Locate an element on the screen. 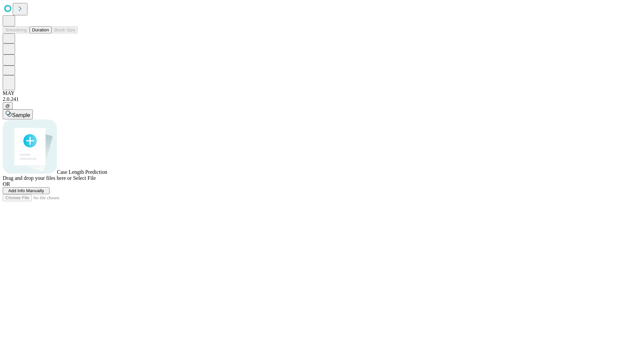  span: Sample is located at coordinates (21, 115).